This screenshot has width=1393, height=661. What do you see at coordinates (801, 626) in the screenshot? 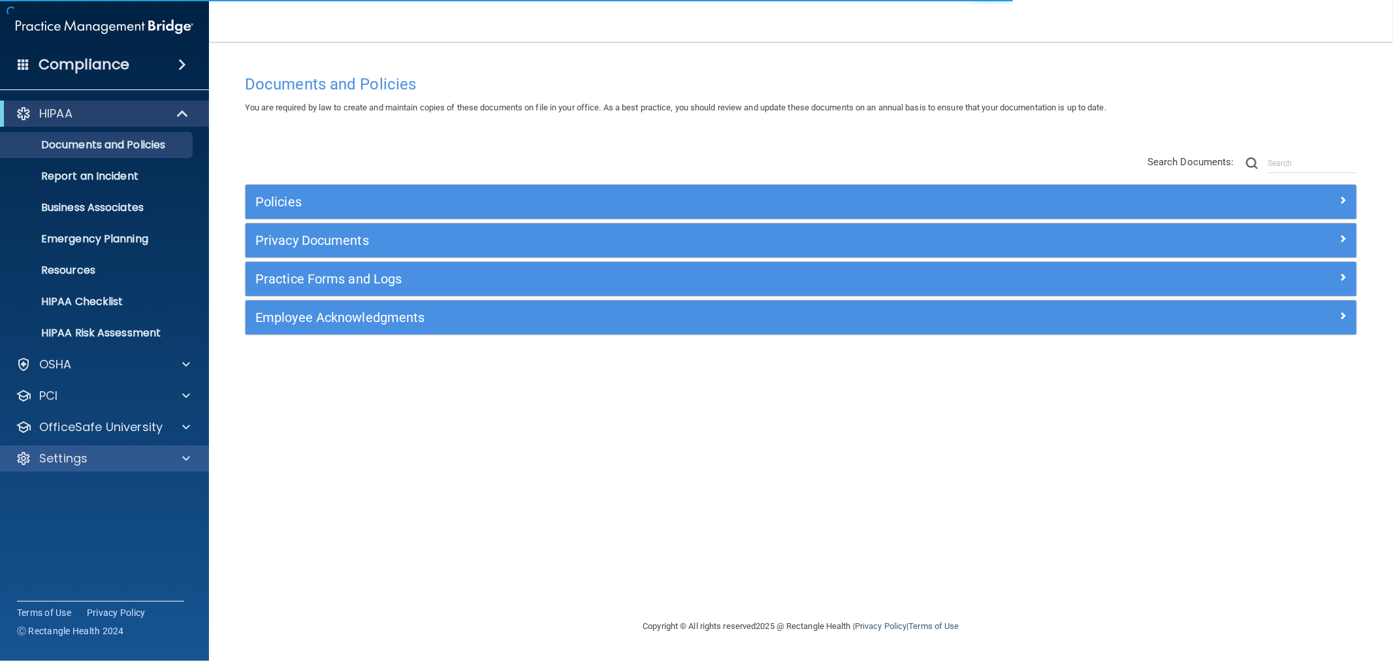
I see `div: Copyright © All rights reserved 2025 @ Rectangle Health | |` at bounding box center [801, 626].